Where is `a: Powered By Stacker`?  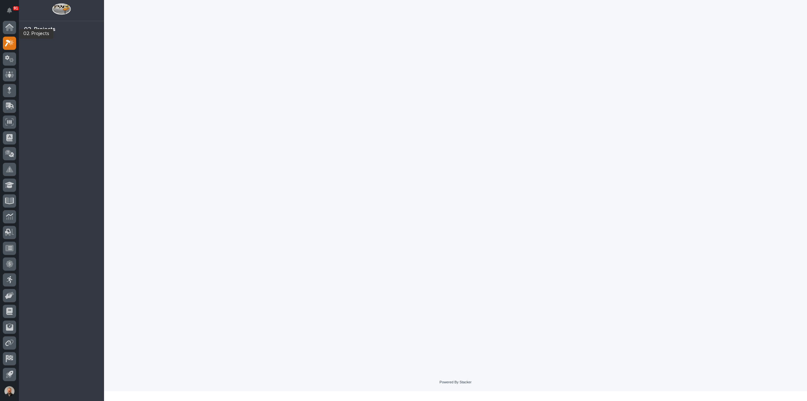 a: Powered By Stacker is located at coordinates (455, 382).